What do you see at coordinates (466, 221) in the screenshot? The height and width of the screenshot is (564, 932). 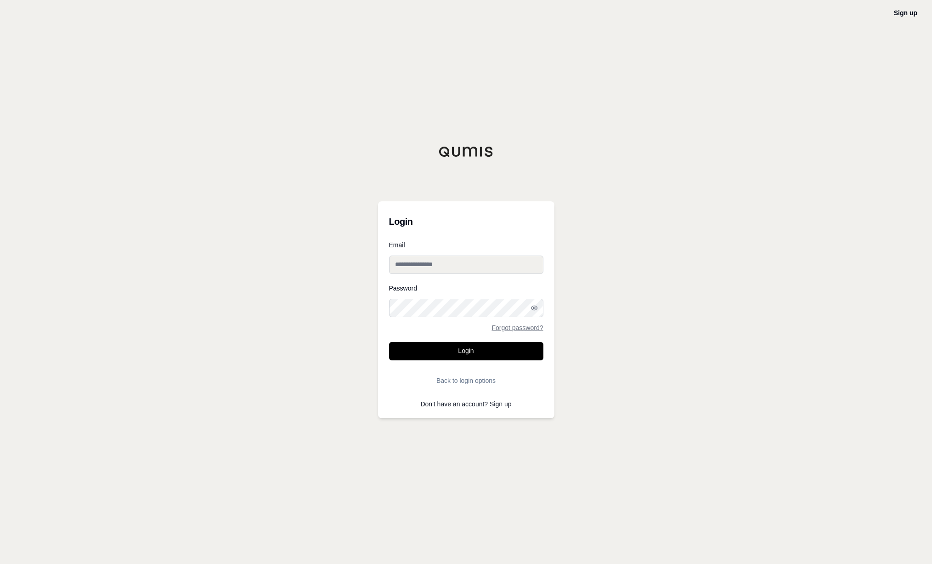 I see `h3: Login` at bounding box center [466, 221].